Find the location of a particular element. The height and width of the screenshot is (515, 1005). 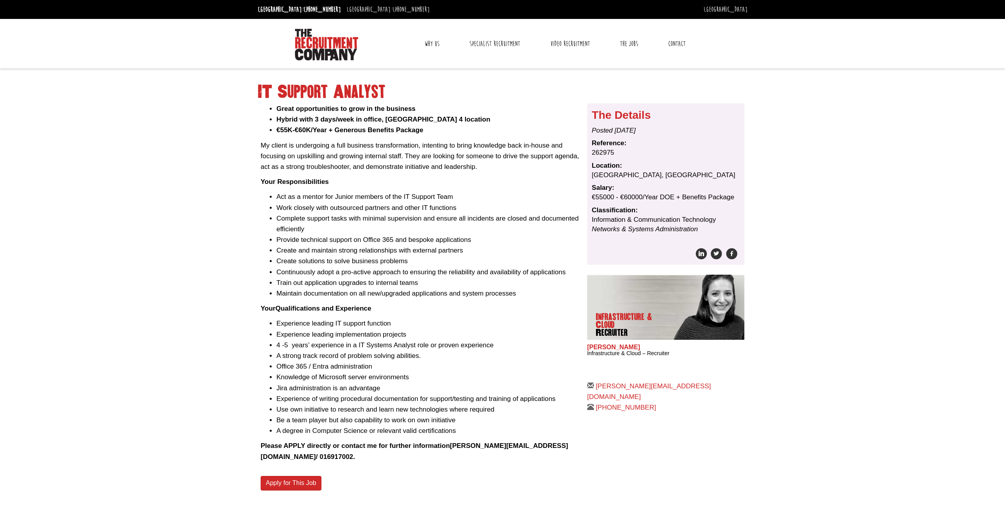

dt: Reference: is located at coordinates (666, 143).